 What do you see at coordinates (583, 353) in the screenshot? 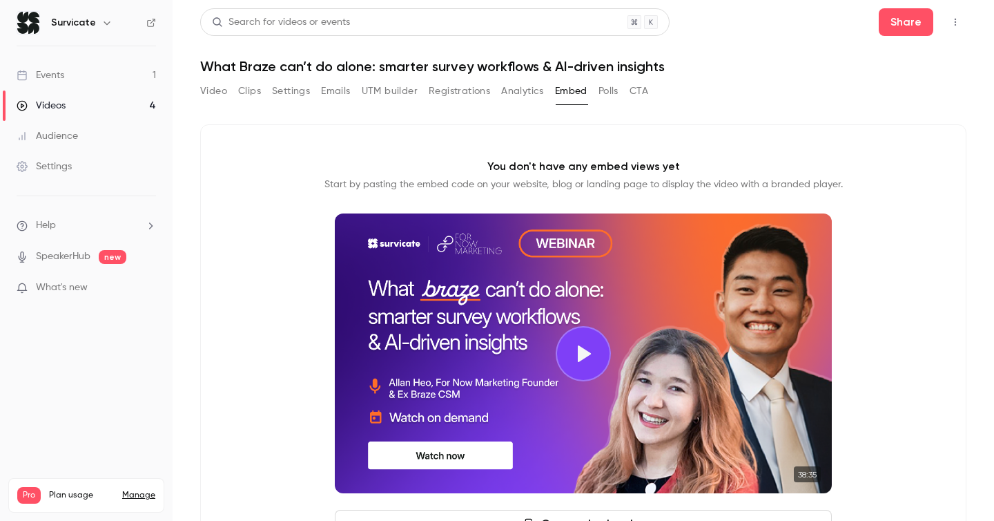
I see `section: Cover` at bounding box center [583, 353].